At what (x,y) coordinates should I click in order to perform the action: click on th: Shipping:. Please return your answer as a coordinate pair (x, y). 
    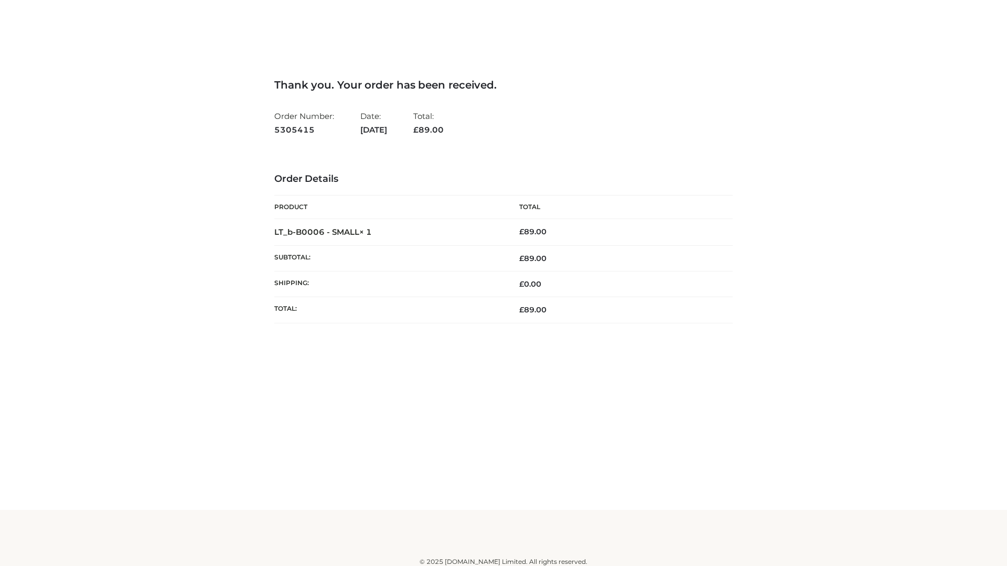
    Looking at the image, I should click on (389, 284).